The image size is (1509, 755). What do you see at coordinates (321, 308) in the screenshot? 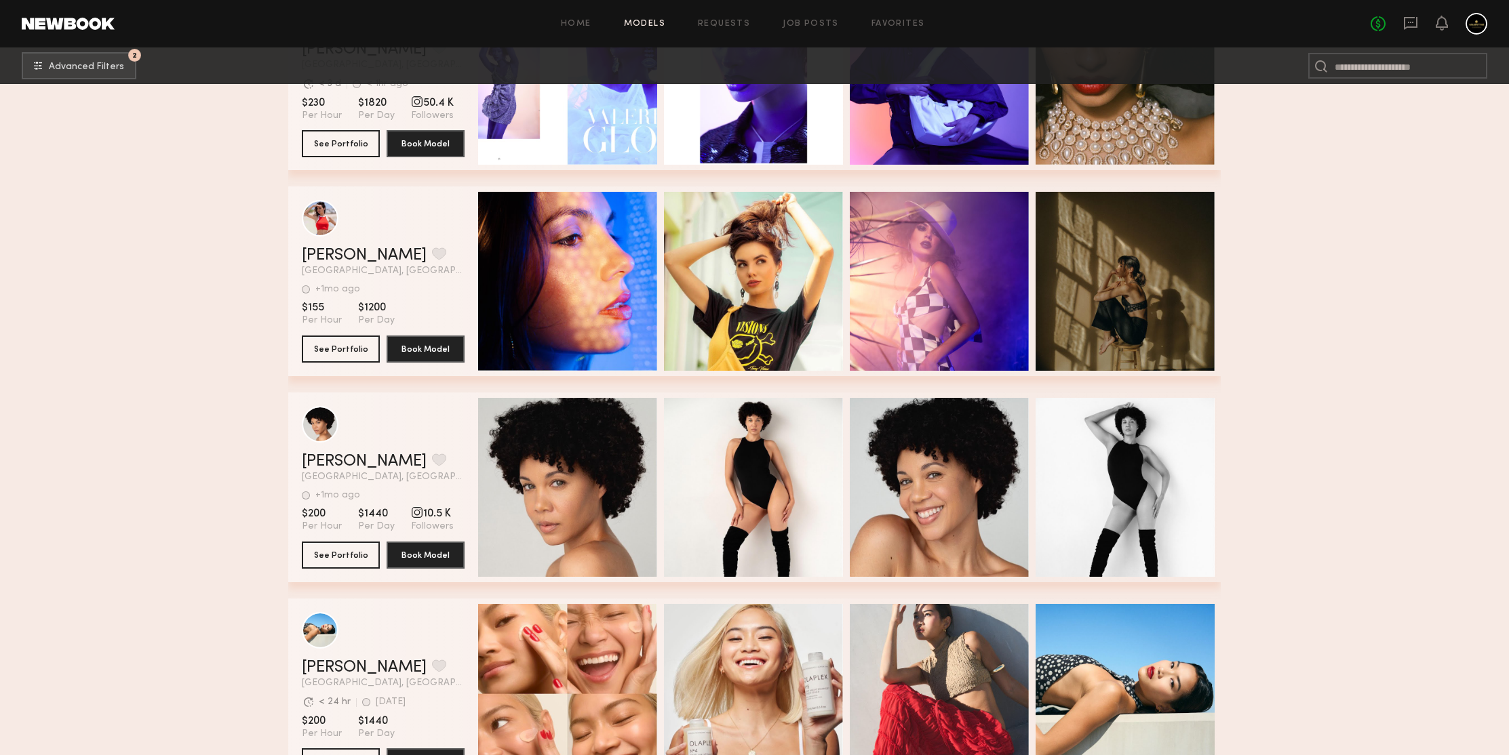
I see `span: $155` at bounding box center [321, 308].